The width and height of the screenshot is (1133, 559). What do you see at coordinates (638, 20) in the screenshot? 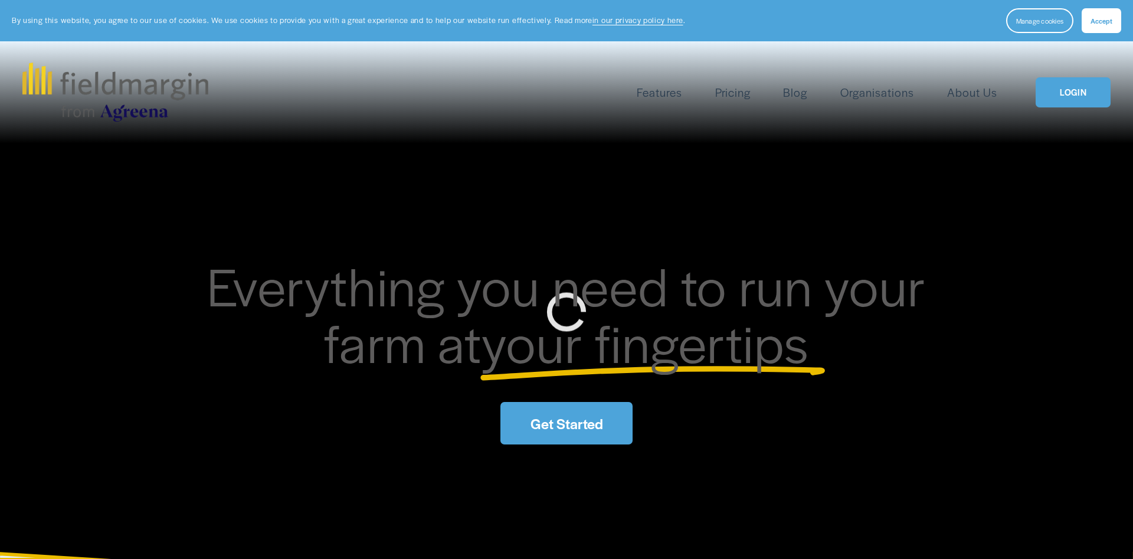
I see `a: in our privacy policy here` at bounding box center [638, 20].